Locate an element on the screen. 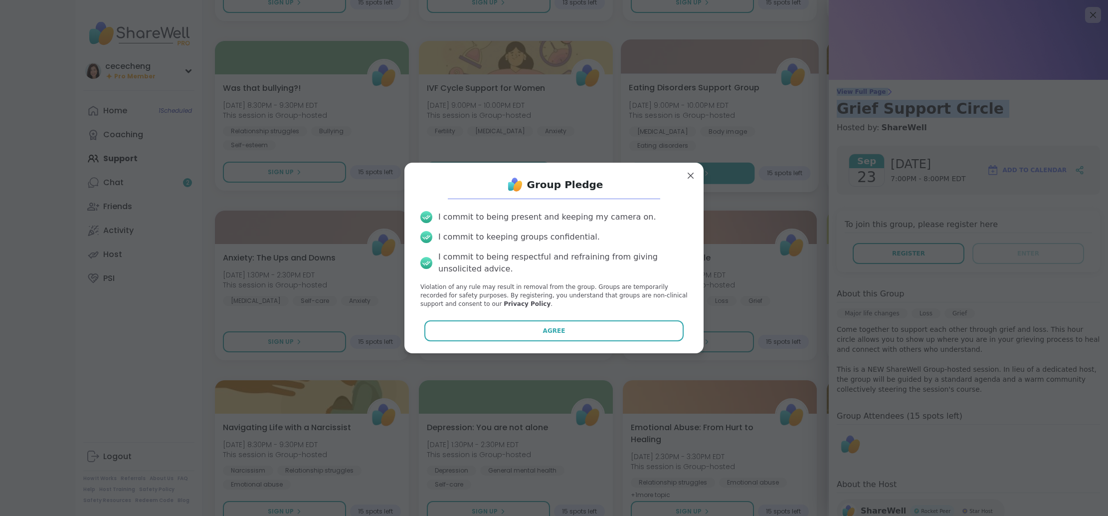  span: Agree is located at coordinates (554, 331).